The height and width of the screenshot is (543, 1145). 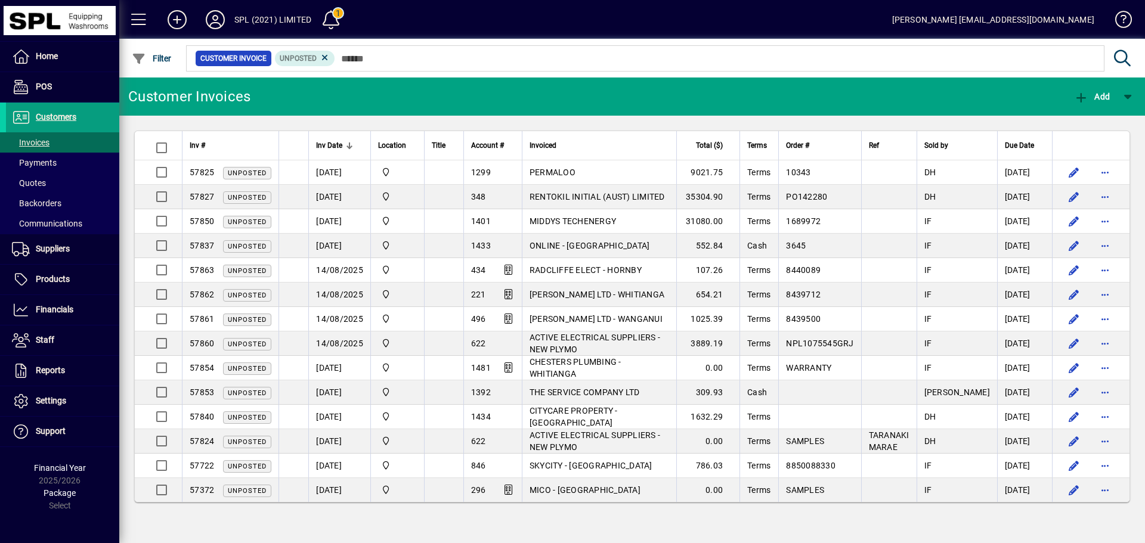 I want to click on span: Filter, so click(x=152, y=58).